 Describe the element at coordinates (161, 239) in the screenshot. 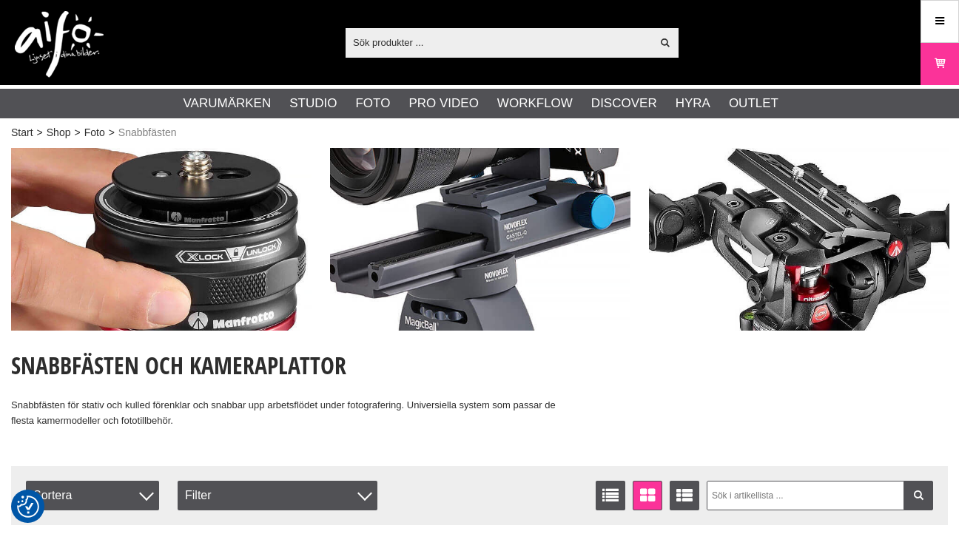

I see `img: Annons:001 ban-quickrelease-001.jpg` at that location.